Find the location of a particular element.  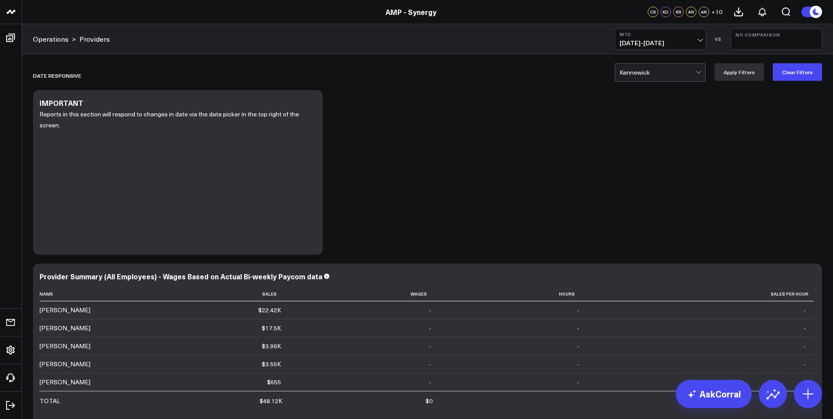

div: Provider Summary (All Employees) - Wages Based on Actual Bi-weekly Paycom data is located at coordinates (181, 276).